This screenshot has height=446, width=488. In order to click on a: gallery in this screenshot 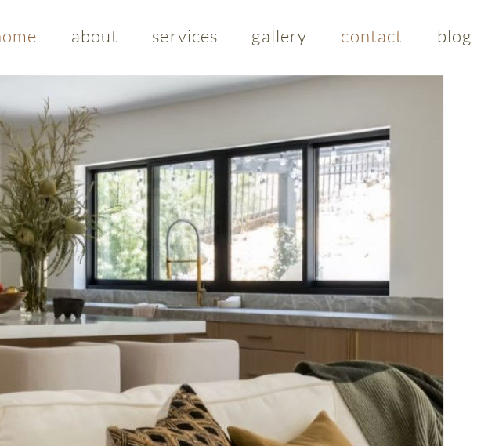, I will do `click(279, 35)`.